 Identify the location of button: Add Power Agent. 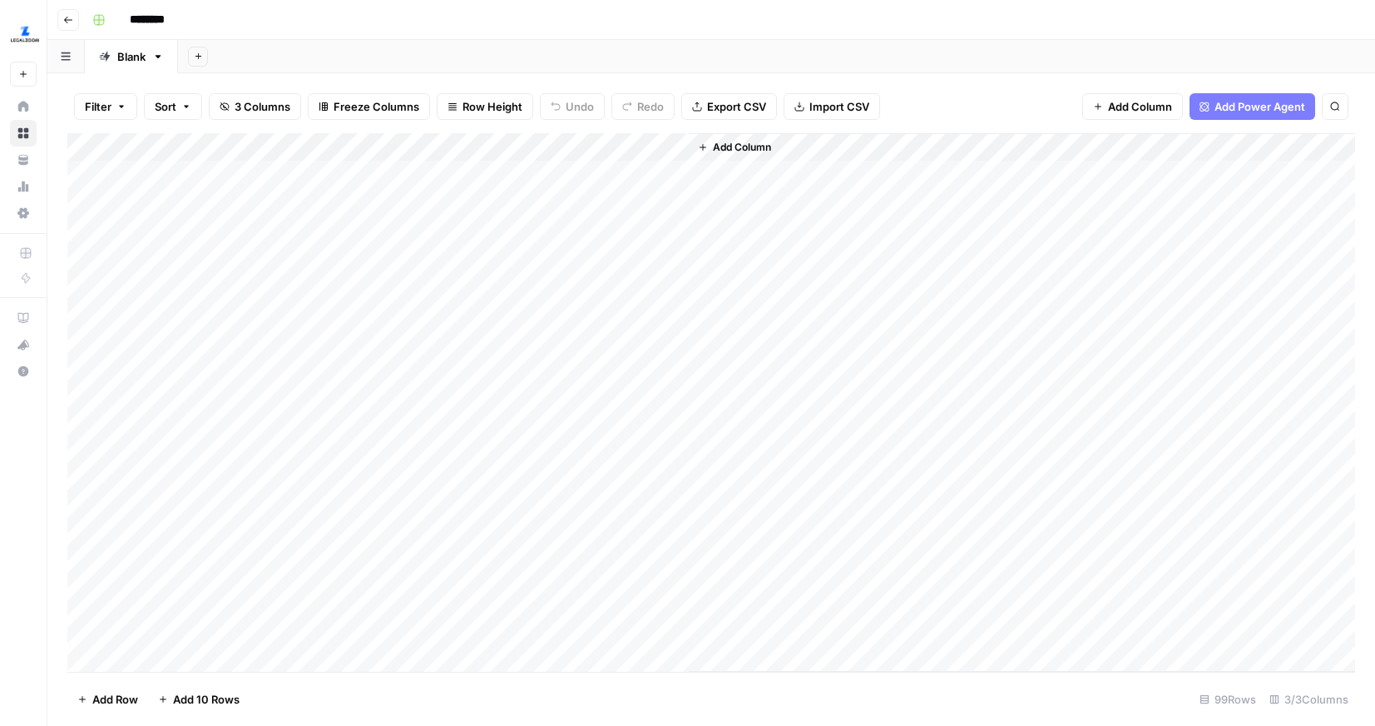
(1252, 107).